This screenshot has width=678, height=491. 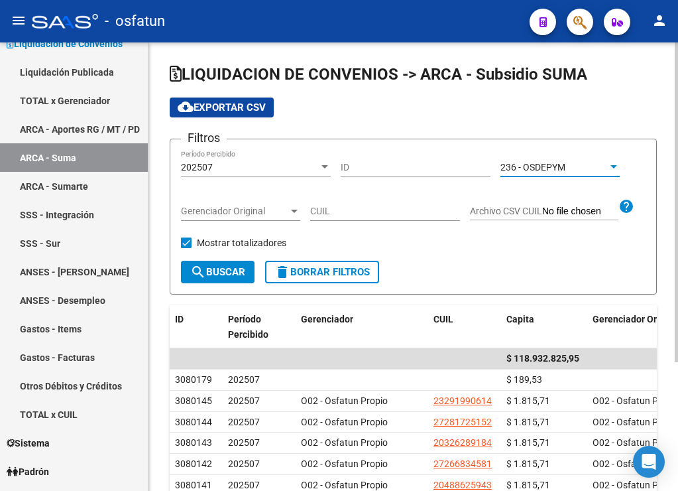 What do you see at coordinates (248, 326) in the screenshot?
I see `span: Período Percibido` at bounding box center [248, 326].